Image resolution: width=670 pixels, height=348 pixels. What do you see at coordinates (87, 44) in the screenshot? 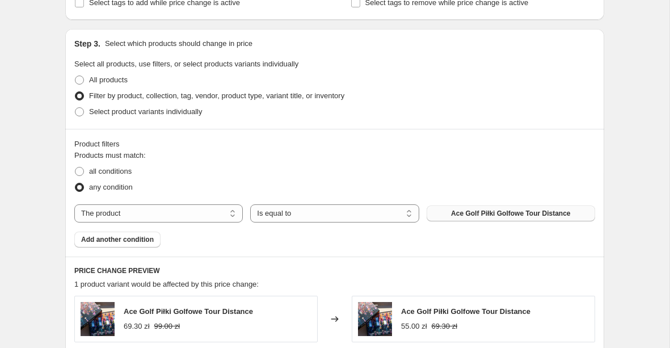
I see `h2: Step 3.` at bounding box center [87, 44].